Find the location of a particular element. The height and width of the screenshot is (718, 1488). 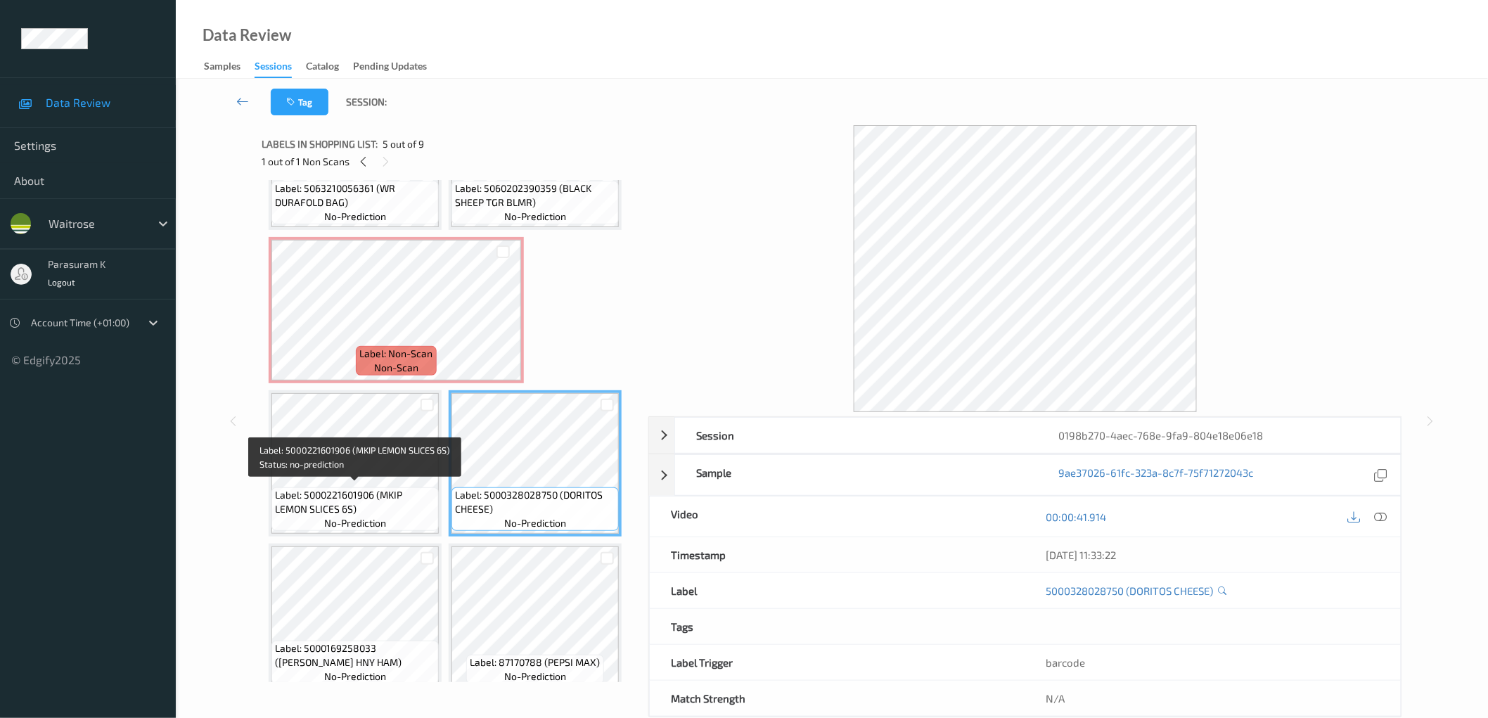

div: Video is located at coordinates (837, 516).